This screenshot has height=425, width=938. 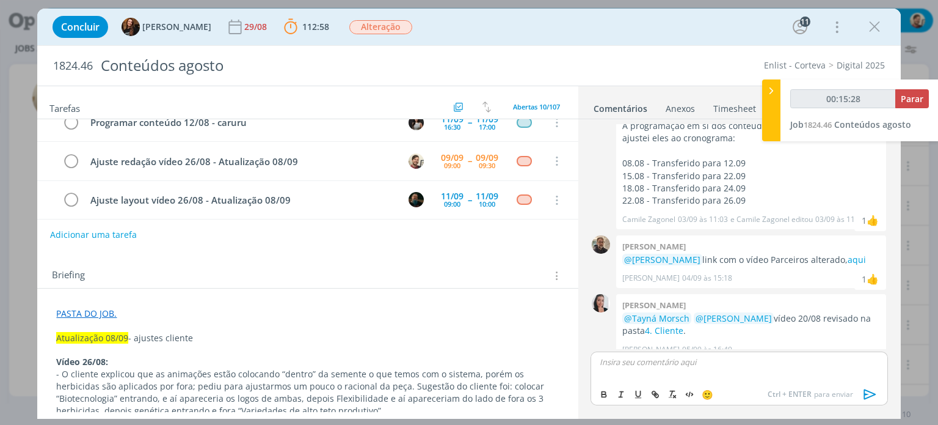 I want to click on div: 09:30, so click(x=487, y=165).